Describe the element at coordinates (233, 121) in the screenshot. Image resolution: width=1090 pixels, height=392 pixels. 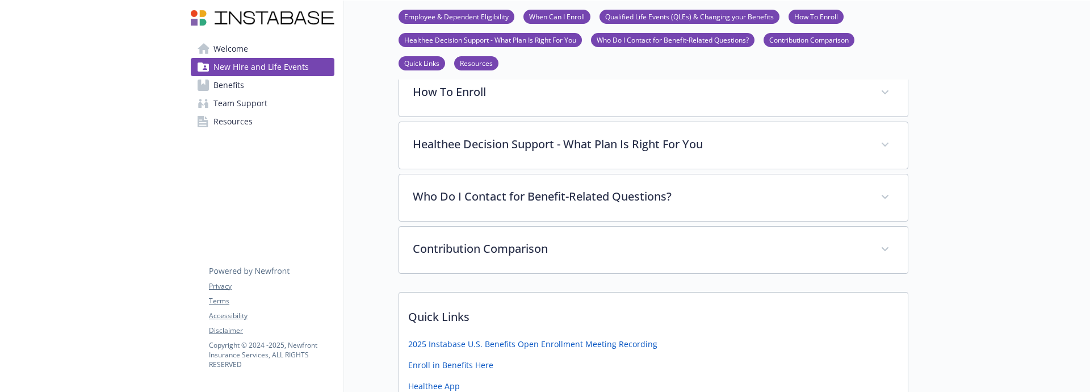
I see `span: Resources` at that location.